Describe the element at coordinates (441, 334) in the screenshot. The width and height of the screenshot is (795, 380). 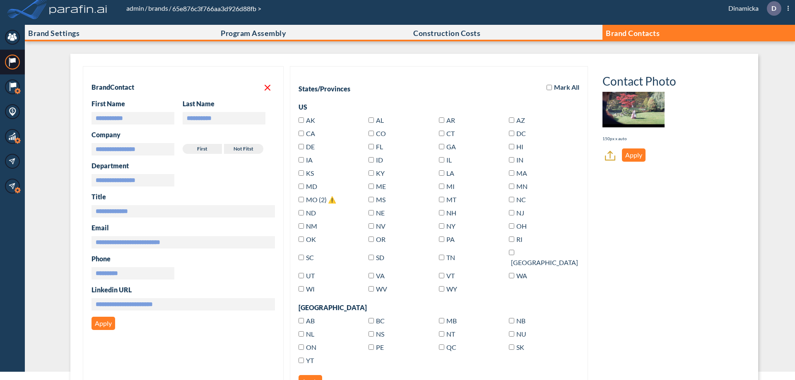
I see `input: NT` at that location.